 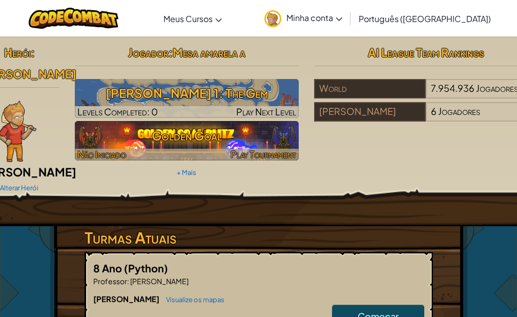 I want to click on span: 8 Ano, so click(x=109, y=267).